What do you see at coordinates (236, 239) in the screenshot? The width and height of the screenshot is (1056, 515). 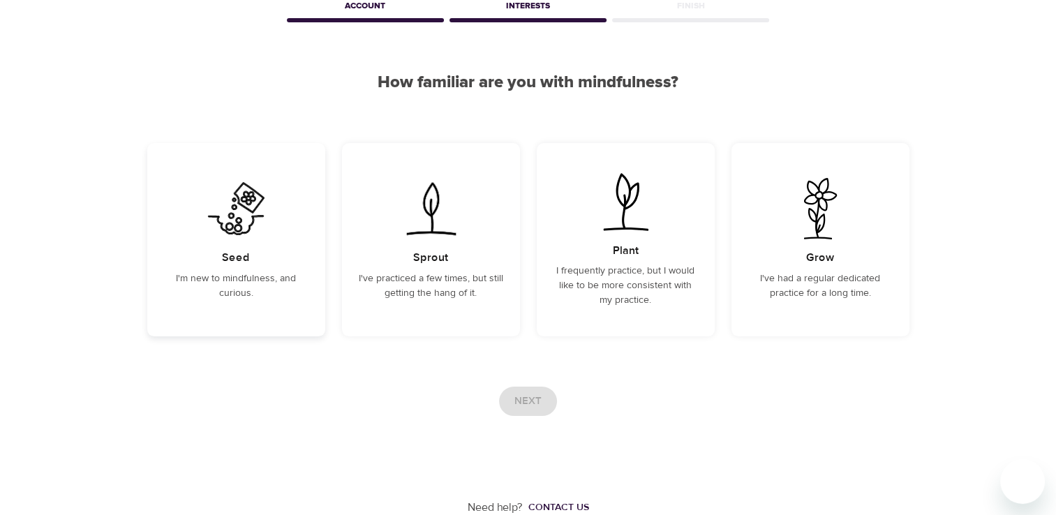 I see `div: I'm new to mindfulness, and curious.SeedI'm new to mindfulness, and curious.` at bounding box center [236, 239].